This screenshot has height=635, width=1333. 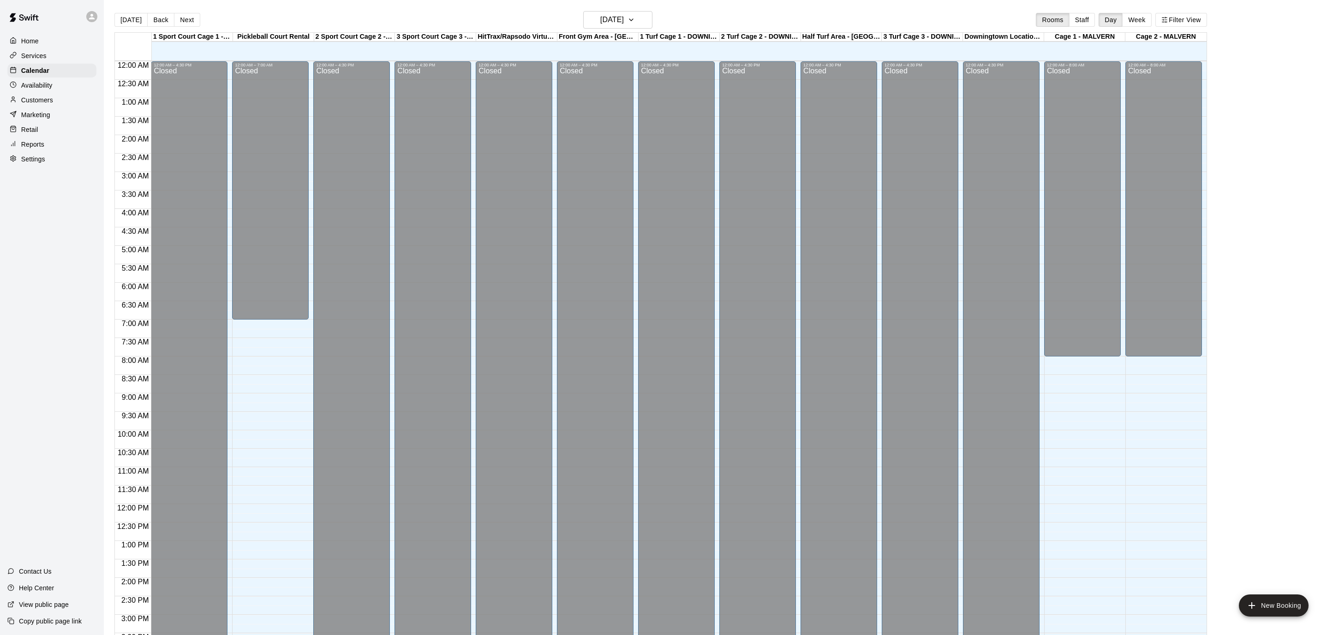 I want to click on span: 7:30 AM, so click(x=135, y=342).